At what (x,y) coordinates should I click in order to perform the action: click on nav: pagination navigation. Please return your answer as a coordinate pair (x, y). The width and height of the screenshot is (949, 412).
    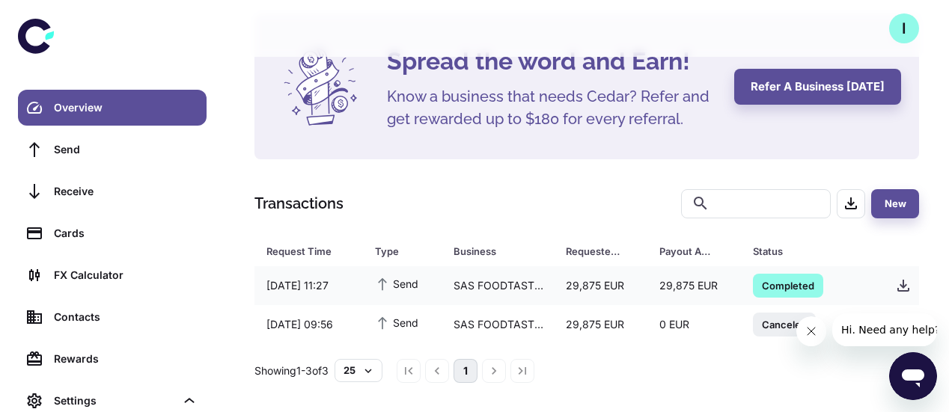
    Looking at the image, I should click on (465, 371).